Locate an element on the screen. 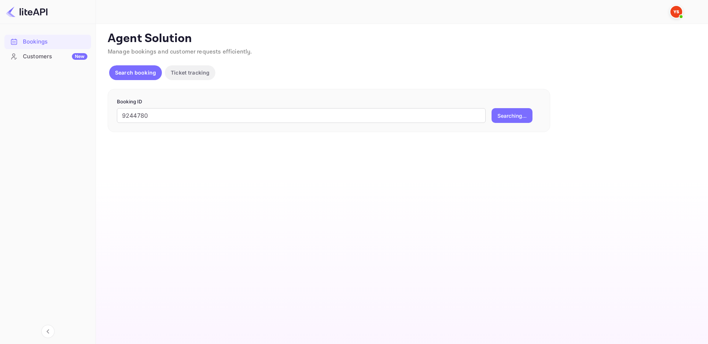 The image size is (708, 344). img: Yandex Support is located at coordinates (676, 12).